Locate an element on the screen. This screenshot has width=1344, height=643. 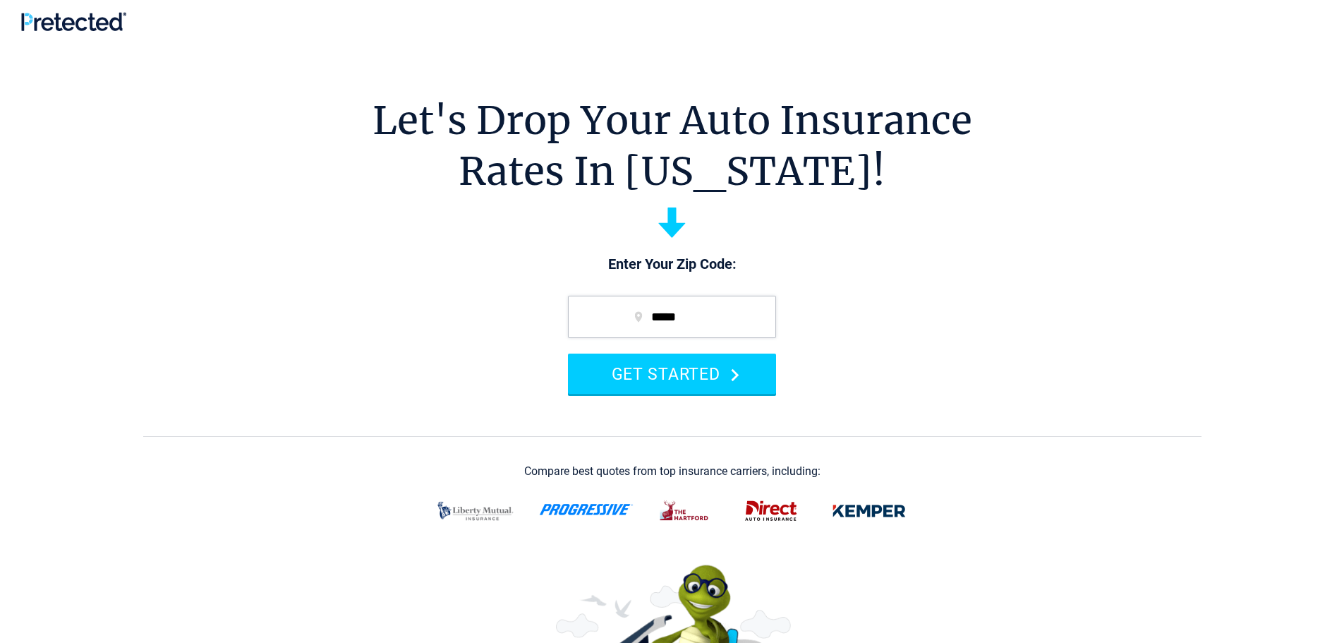
input: zip code is located at coordinates (672, 317).